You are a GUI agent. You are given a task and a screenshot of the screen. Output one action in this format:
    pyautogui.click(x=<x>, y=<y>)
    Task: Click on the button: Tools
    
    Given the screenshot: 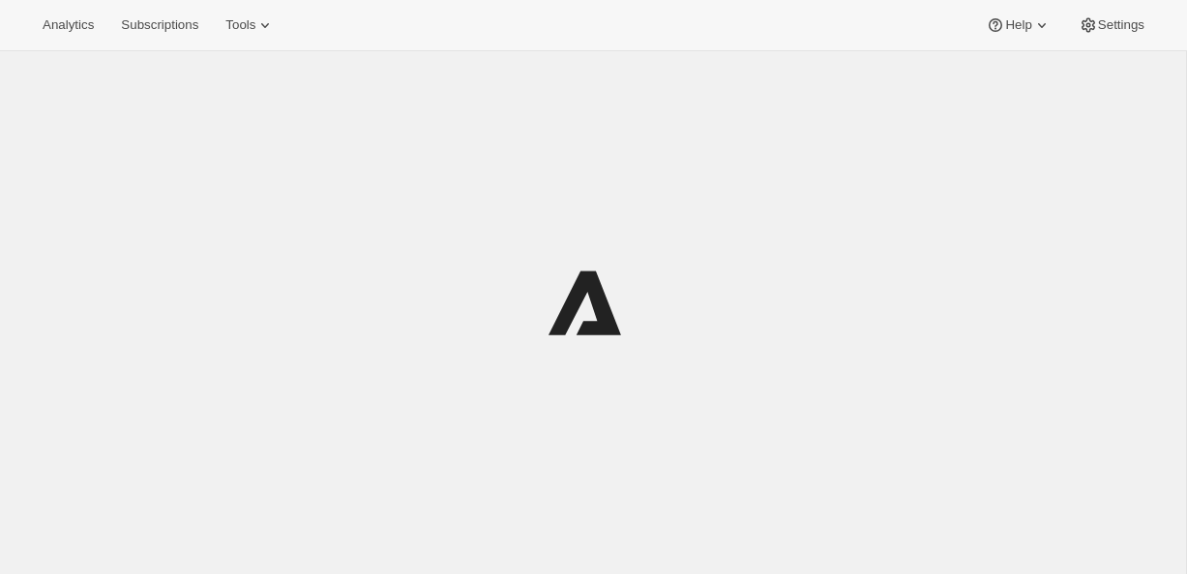 What is the action you would take?
    pyautogui.click(x=250, y=25)
    